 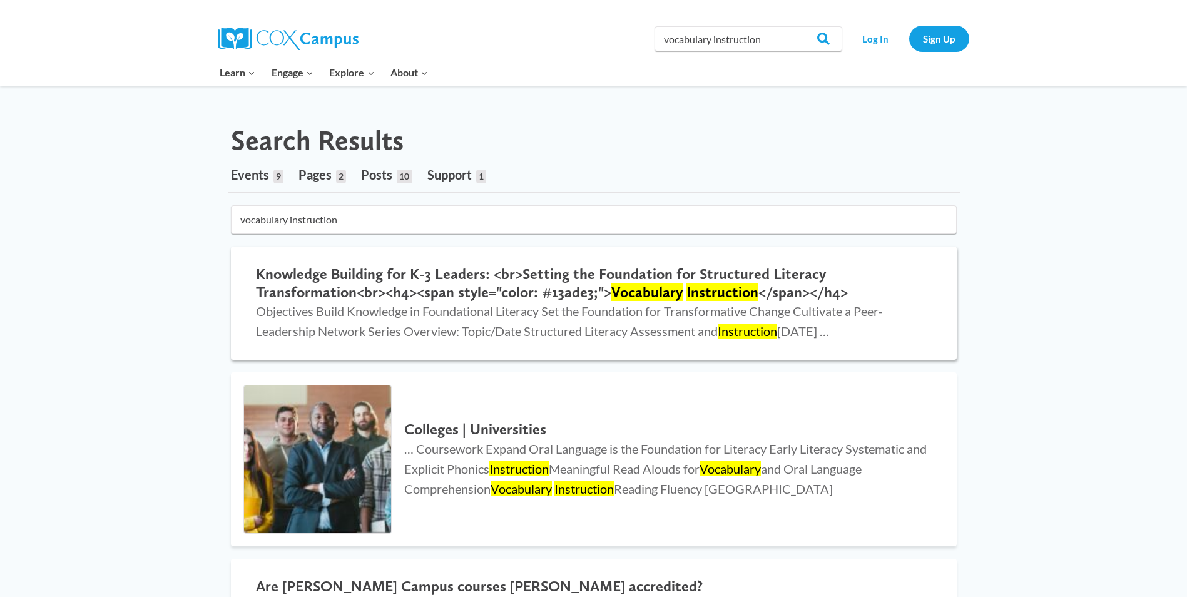 I want to click on h2: Colleges | Universities, so click(x=668, y=429).